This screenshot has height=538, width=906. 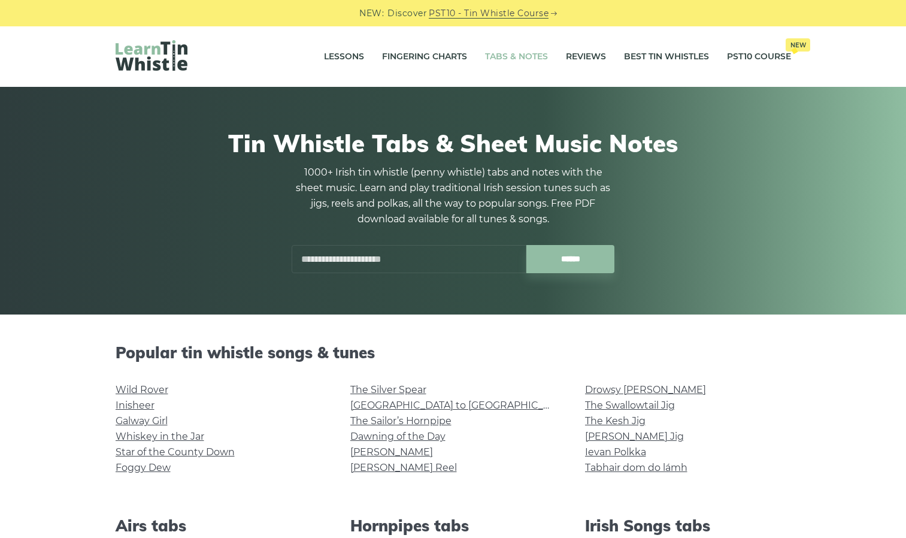 What do you see at coordinates (160, 436) in the screenshot?
I see `a: Whiskey in the Jar` at bounding box center [160, 436].